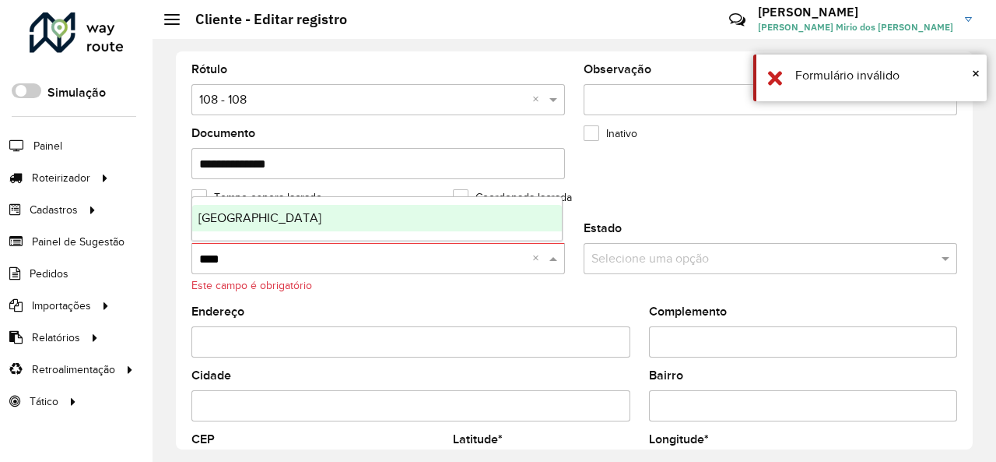 This screenshot has width=996, height=462. I want to click on label: Observação, so click(617, 69).